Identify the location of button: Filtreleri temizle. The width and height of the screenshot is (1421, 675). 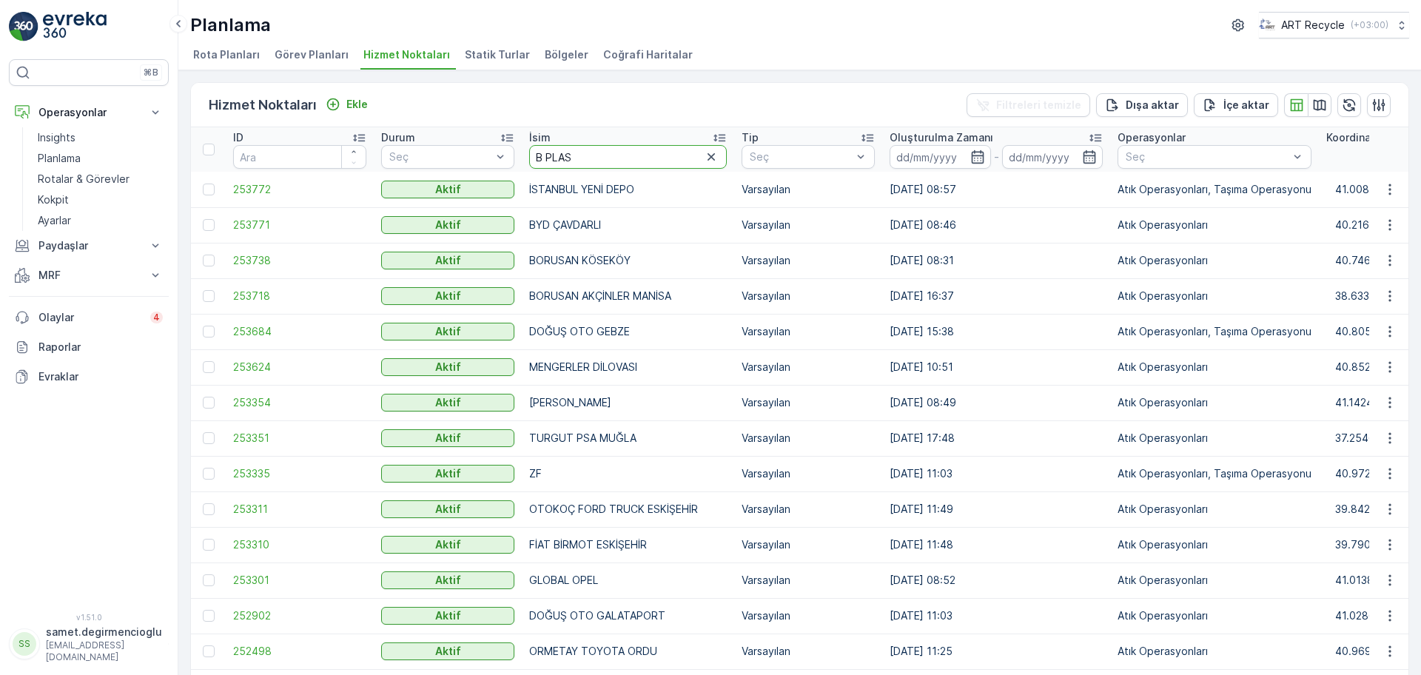
(1028, 105).